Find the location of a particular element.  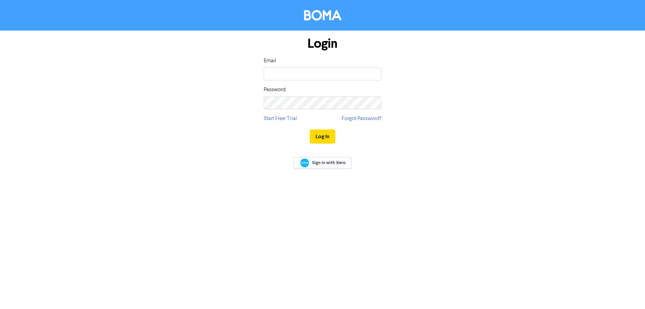

img: Xero logo is located at coordinates (305, 163).